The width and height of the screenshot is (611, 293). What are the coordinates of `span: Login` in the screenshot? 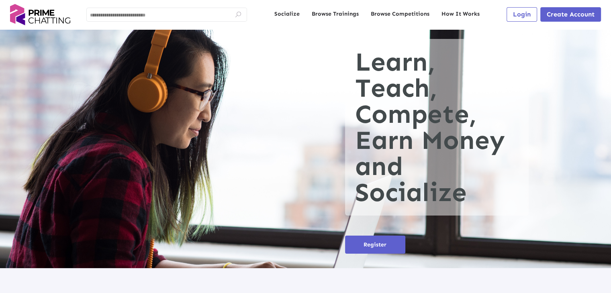 It's located at (522, 14).